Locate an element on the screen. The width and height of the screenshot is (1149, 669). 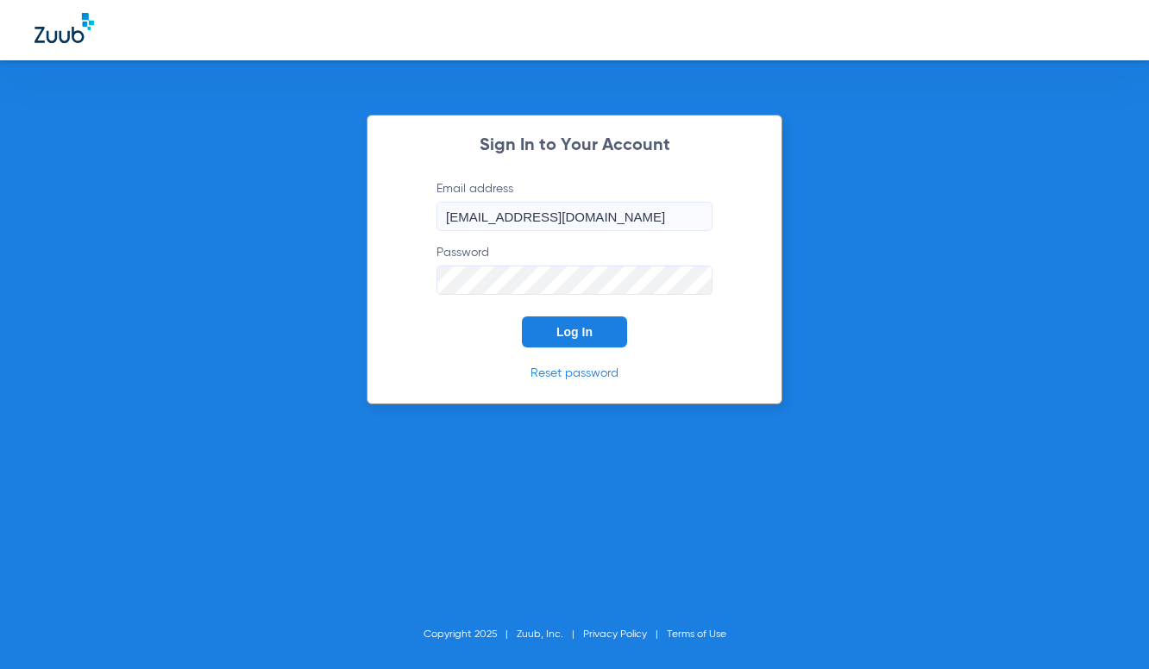
li: Zuub, Inc. is located at coordinates (550, 635).